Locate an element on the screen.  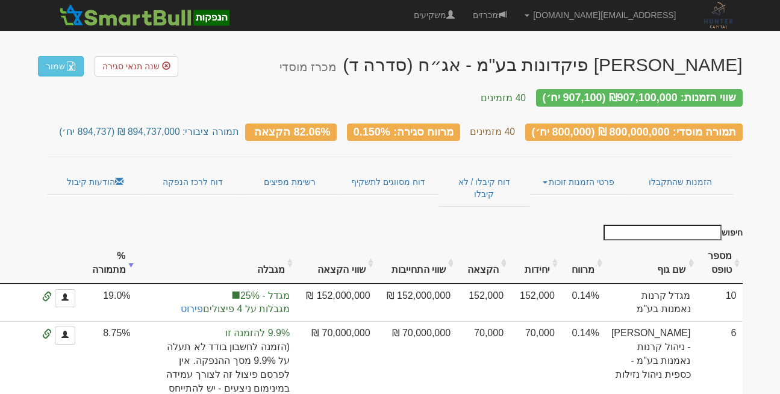
th: מספר טופס: activate to sort column ascending is located at coordinates (719, 263).